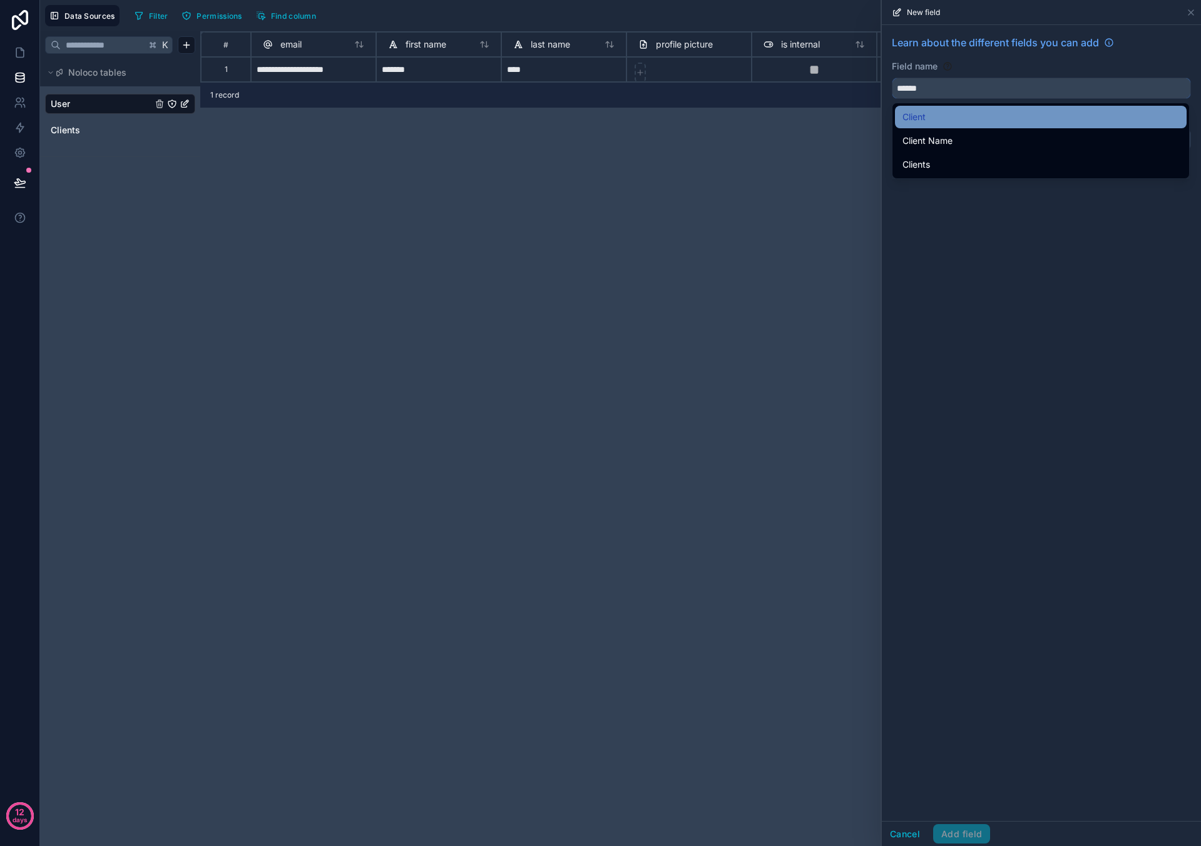  I want to click on button: Noloco tables, so click(116, 73).